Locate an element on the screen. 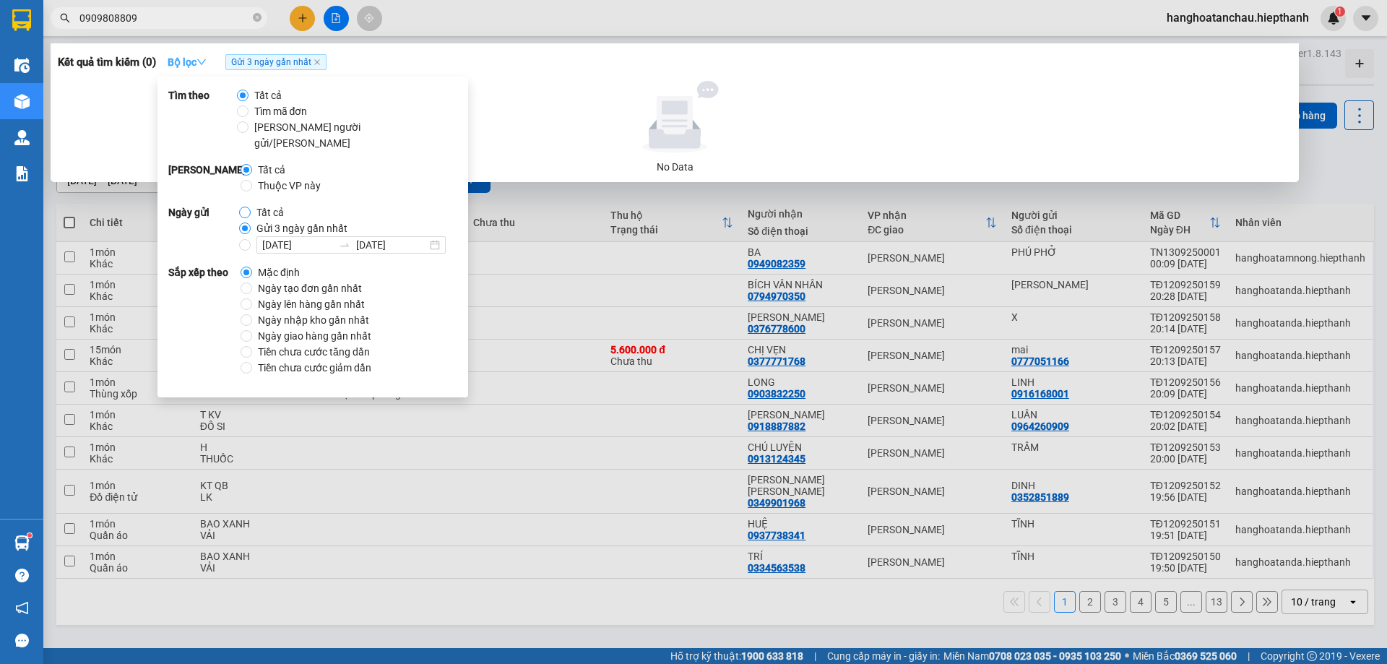 This screenshot has height=664, width=1387. span: Ngày tạo đơn gần nhất is located at coordinates (310, 288).